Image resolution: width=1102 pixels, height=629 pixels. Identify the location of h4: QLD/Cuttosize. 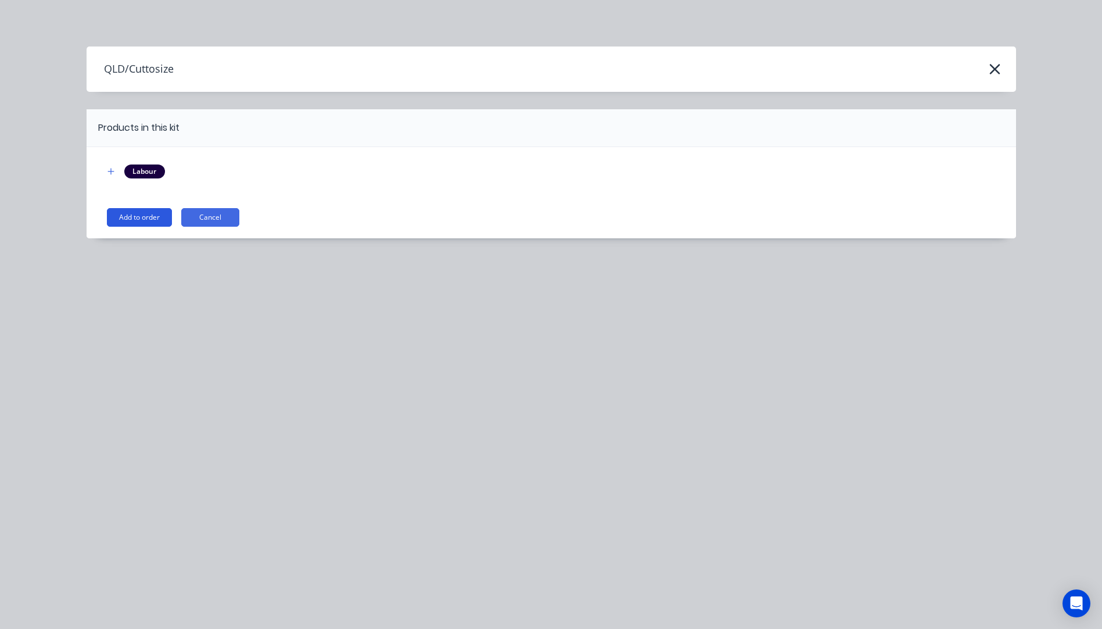
(130, 69).